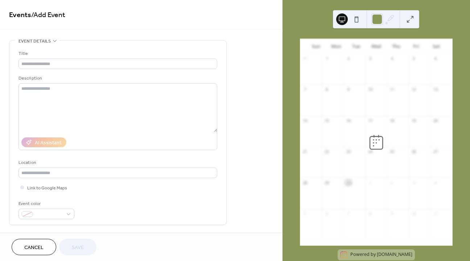 The width and height of the screenshot is (470, 261). Describe the element at coordinates (349, 151) in the screenshot. I see `div: 23` at that location.